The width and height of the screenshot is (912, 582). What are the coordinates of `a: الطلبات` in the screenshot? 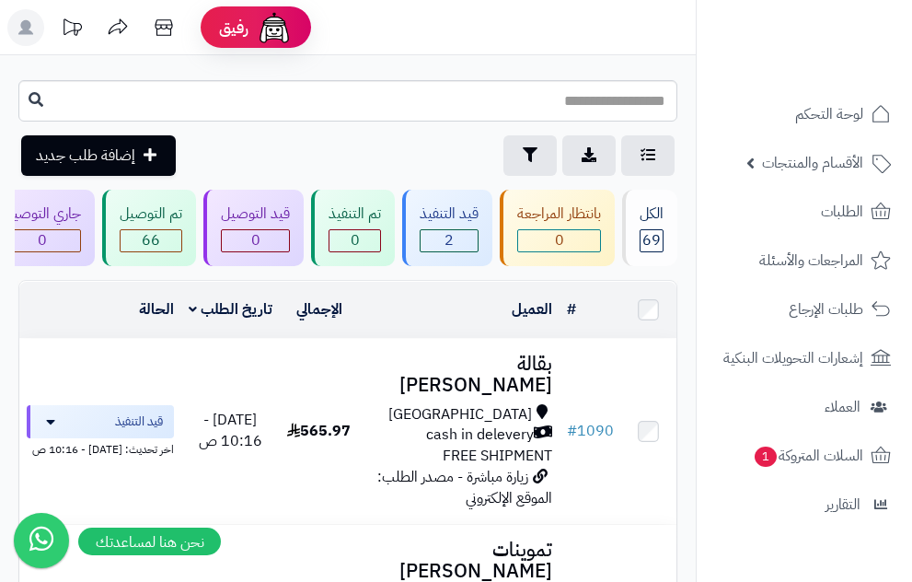 It's located at (804, 212).